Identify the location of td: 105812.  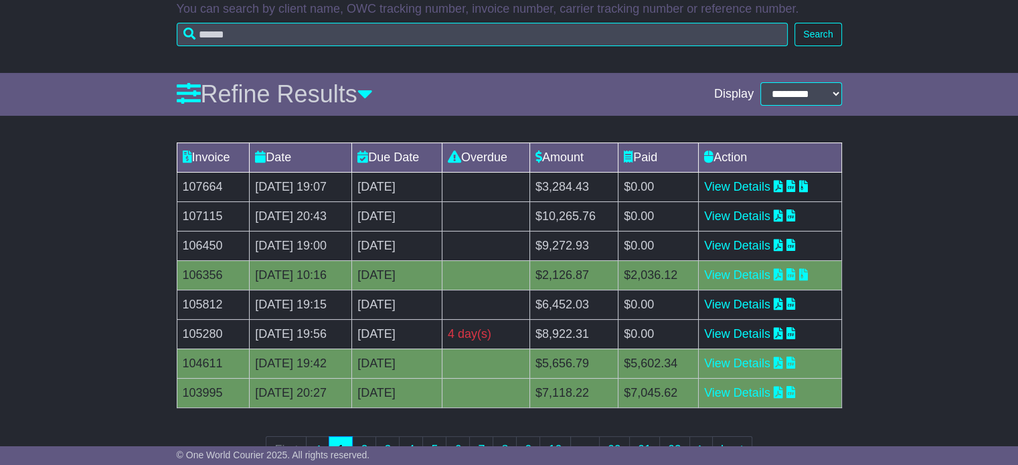
(213, 304).